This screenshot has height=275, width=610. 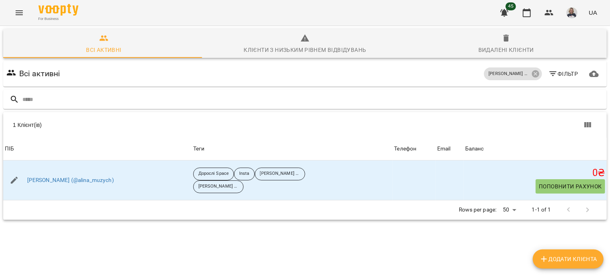 I want to click on div: Table Toolbar, so click(x=305, y=125).